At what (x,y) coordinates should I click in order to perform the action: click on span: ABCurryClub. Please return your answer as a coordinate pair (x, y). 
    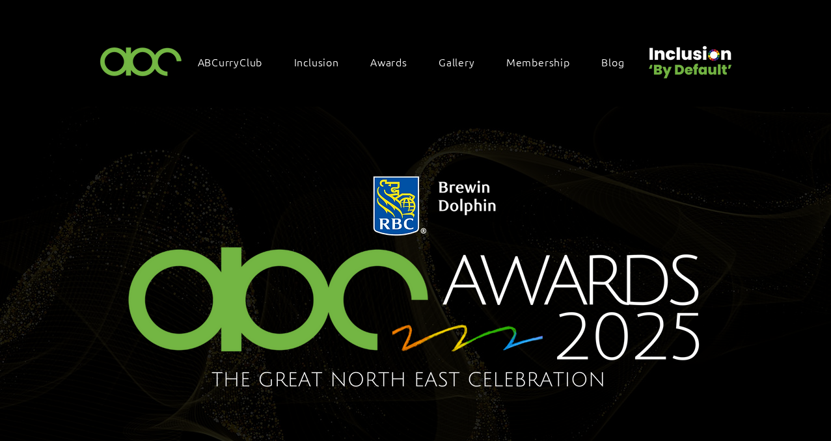
    Looking at the image, I should click on (230, 62).